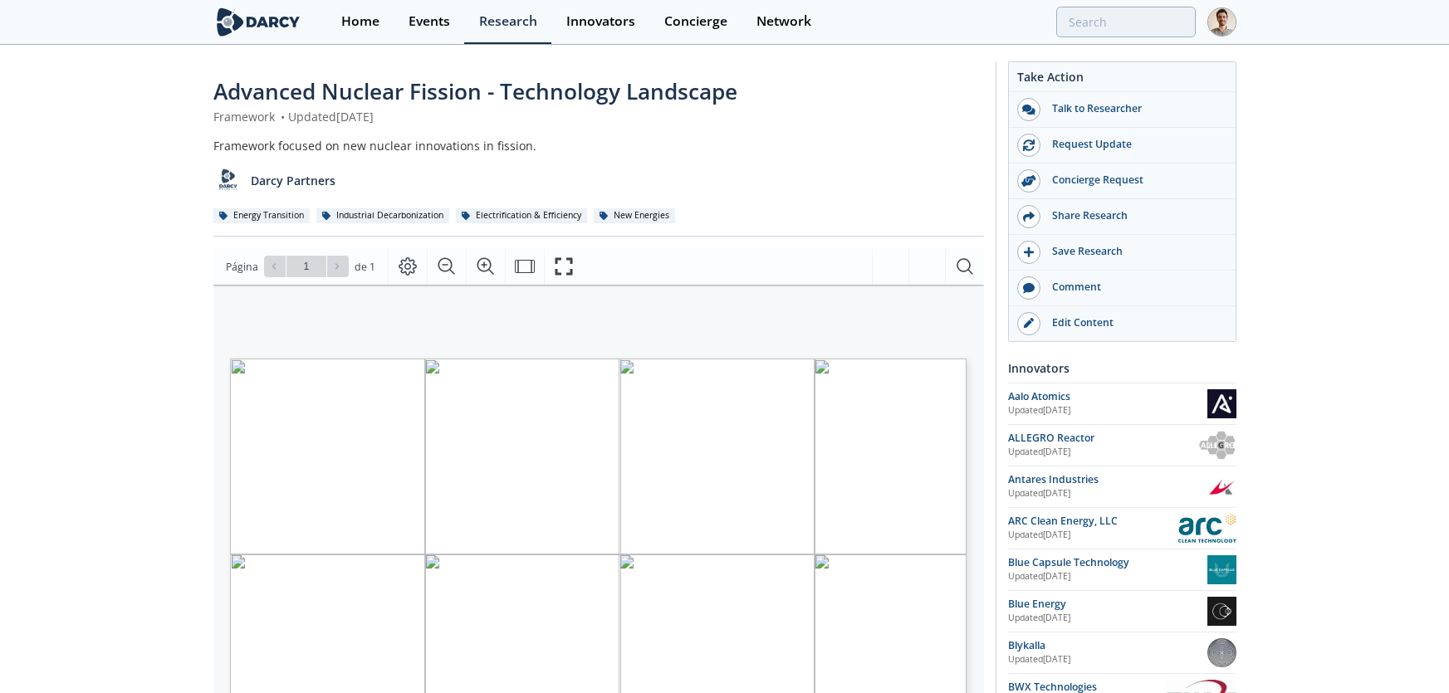 This screenshot has width=1449, height=693. Describe the element at coordinates (1221, 404) in the screenshot. I see `img: Aalo Atomics` at that location.